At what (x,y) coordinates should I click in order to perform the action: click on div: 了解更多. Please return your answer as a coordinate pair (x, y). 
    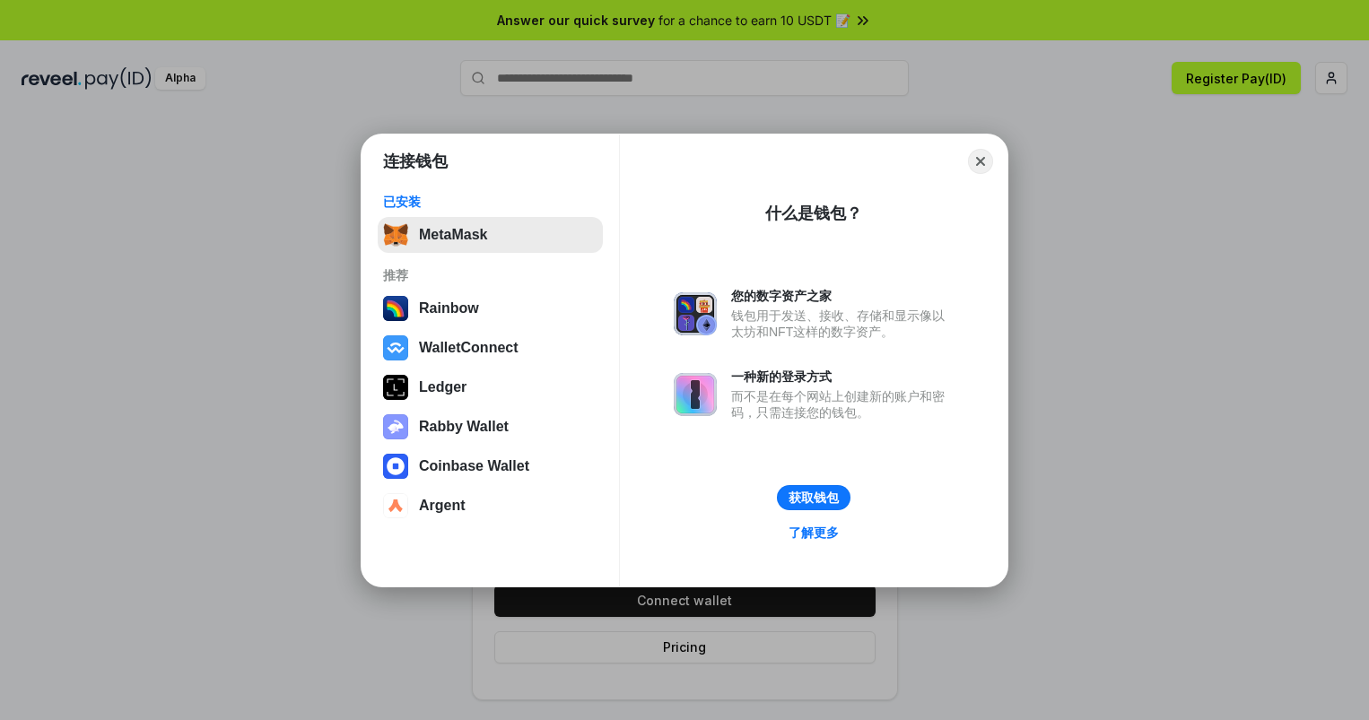
    Looking at the image, I should click on (814, 533).